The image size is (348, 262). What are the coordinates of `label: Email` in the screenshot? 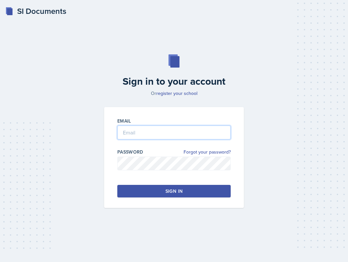 It's located at (124, 121).